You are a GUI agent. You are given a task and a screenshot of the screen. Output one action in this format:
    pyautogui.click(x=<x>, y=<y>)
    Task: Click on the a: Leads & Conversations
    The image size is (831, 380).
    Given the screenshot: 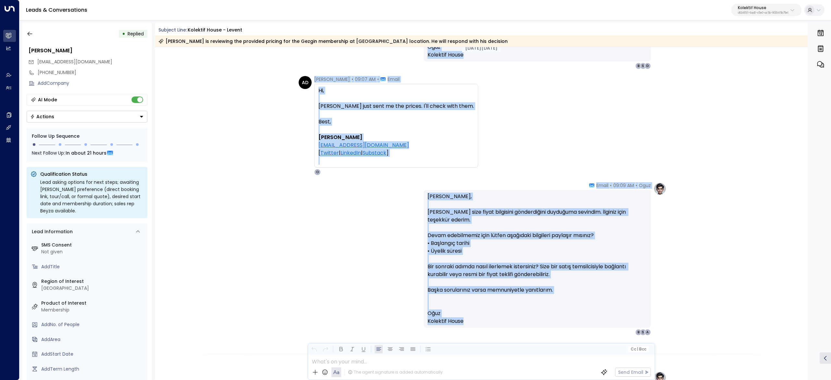 What is the action you would take?
    pyautogui.click(x=56, y=10)
    